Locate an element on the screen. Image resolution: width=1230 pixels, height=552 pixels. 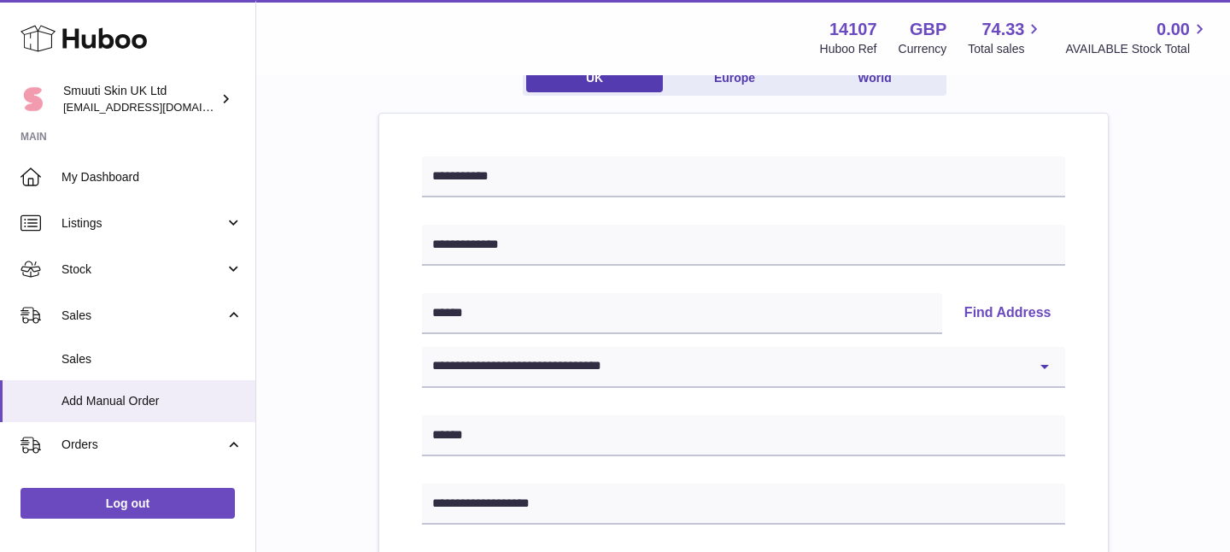
div: Smuuti Skin UK Ltd is located at coordinates (140, 99).